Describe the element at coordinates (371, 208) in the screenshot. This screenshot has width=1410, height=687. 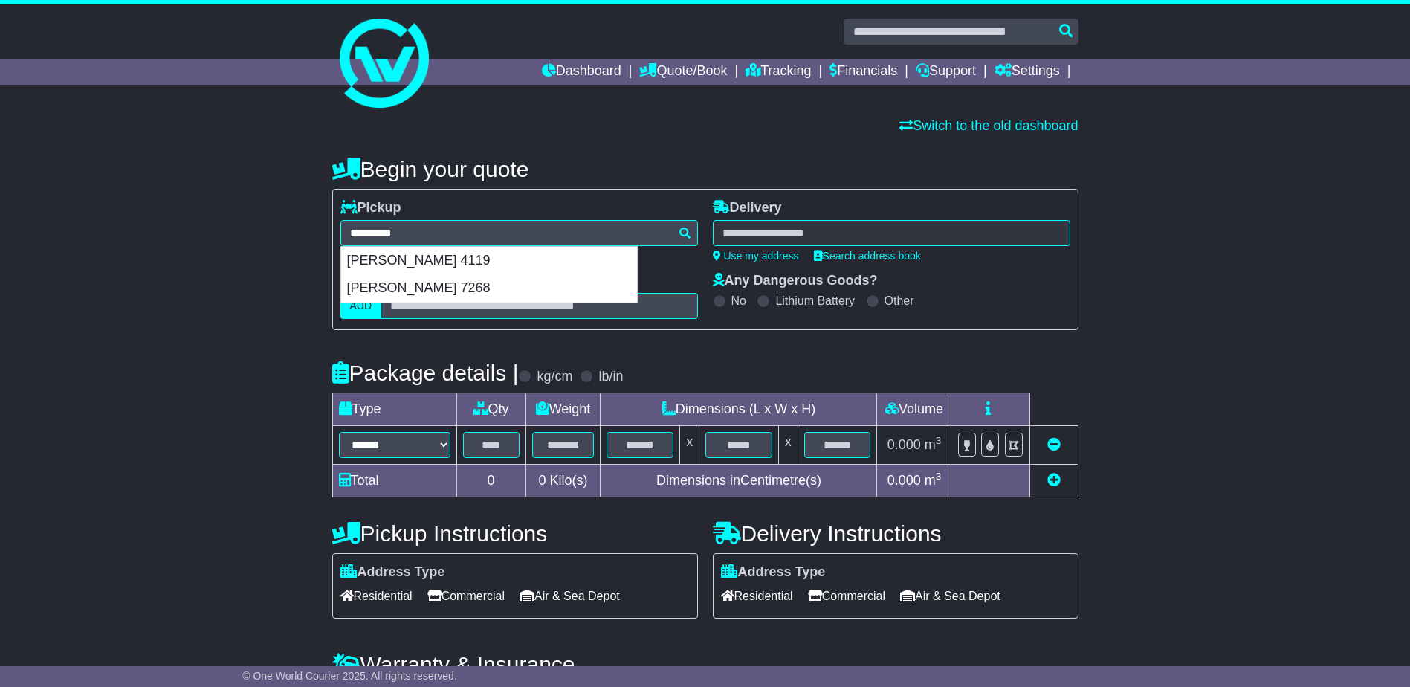
I see `label: Pickup` at that location.